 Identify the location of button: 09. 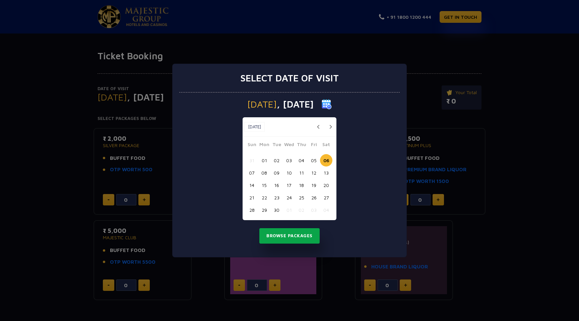
(276, 172).